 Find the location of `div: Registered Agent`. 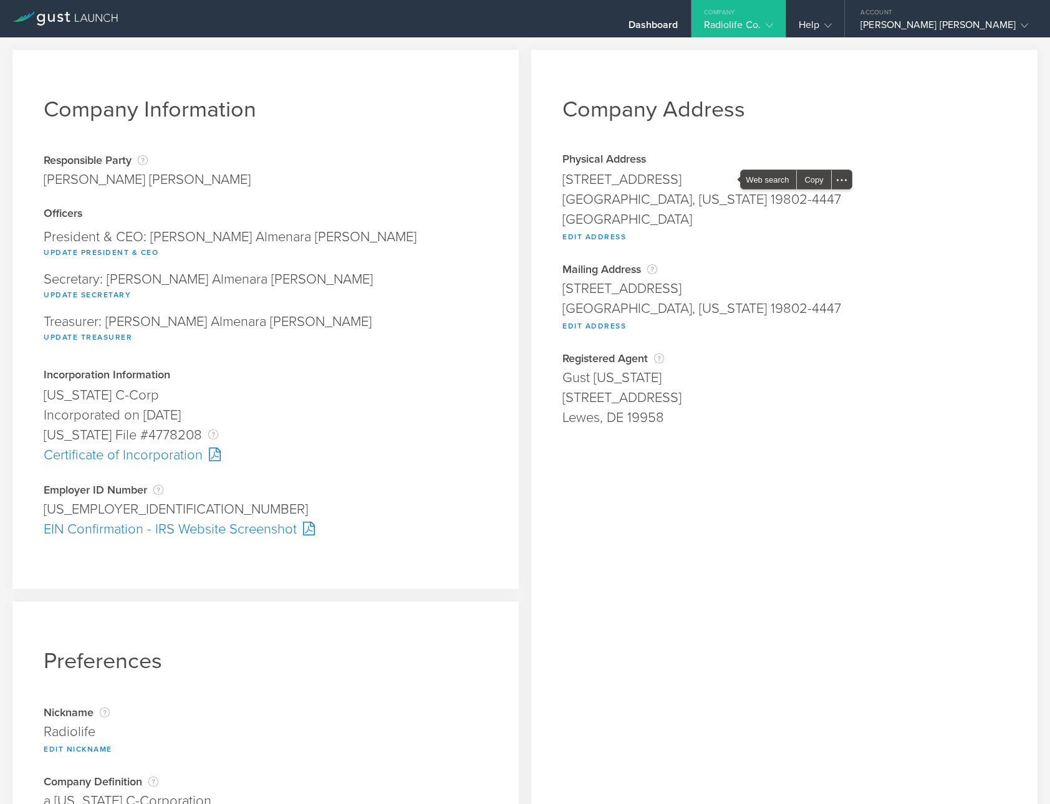

div: Registered Agent is located at coordinates (785, 359).